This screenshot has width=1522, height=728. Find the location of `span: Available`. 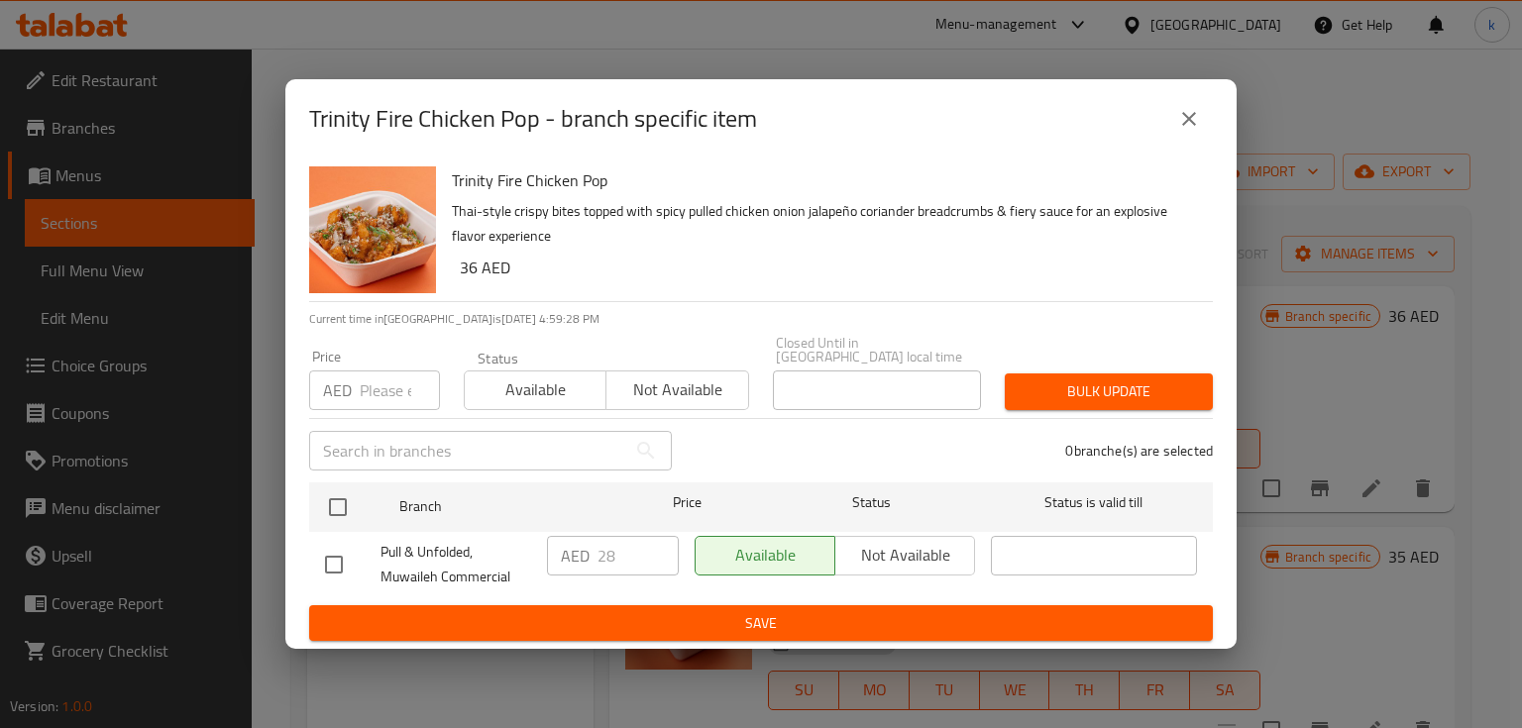

span: Available is located at coordinates (535, 389).